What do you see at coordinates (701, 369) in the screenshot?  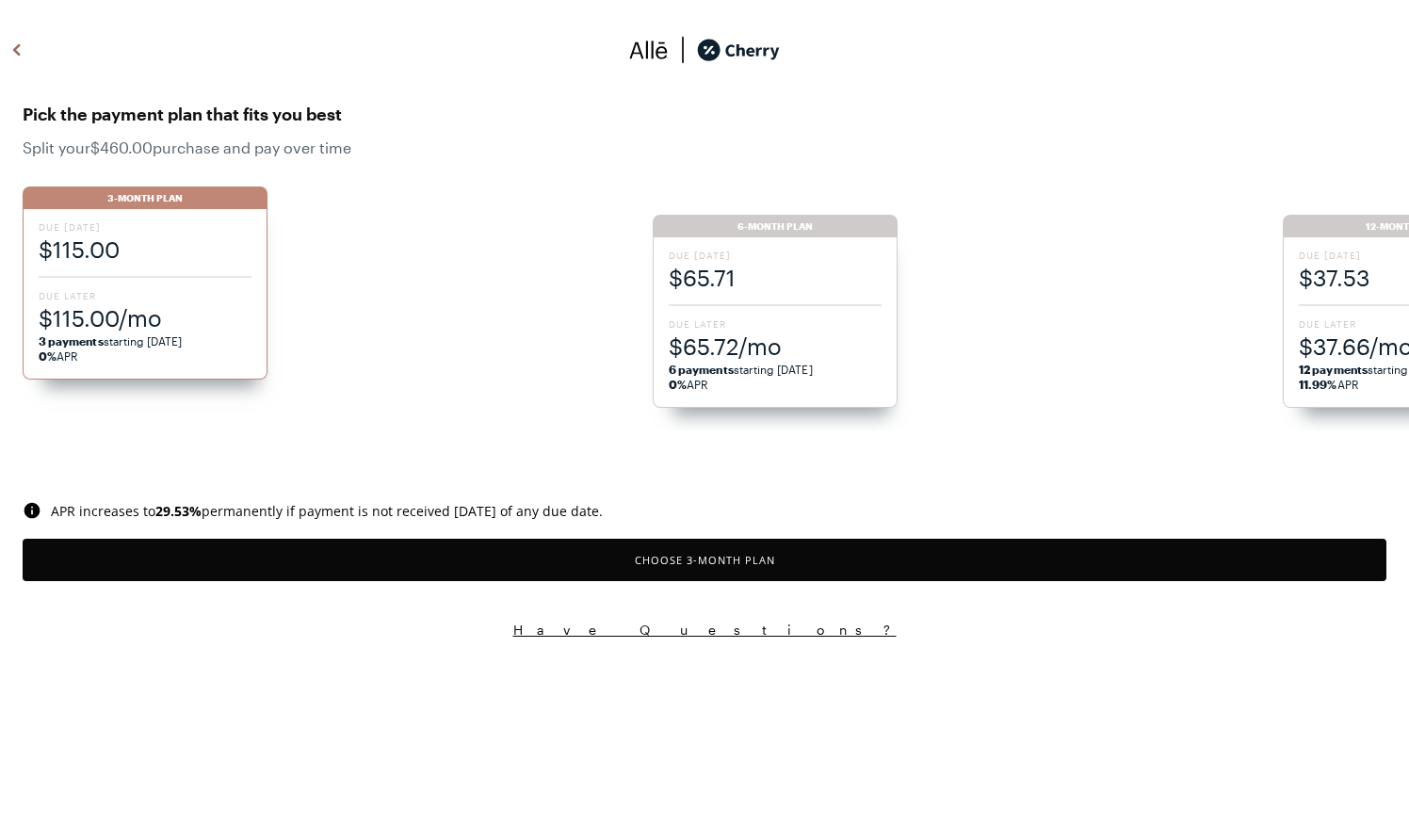 I see `strong: 6 payments` at bounding box center [701, 369].